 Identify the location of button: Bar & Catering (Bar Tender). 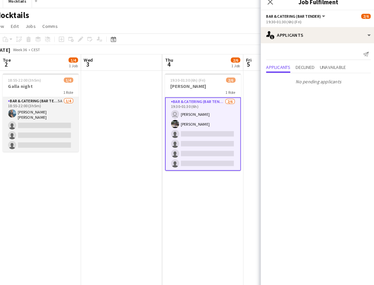
(296, 21).